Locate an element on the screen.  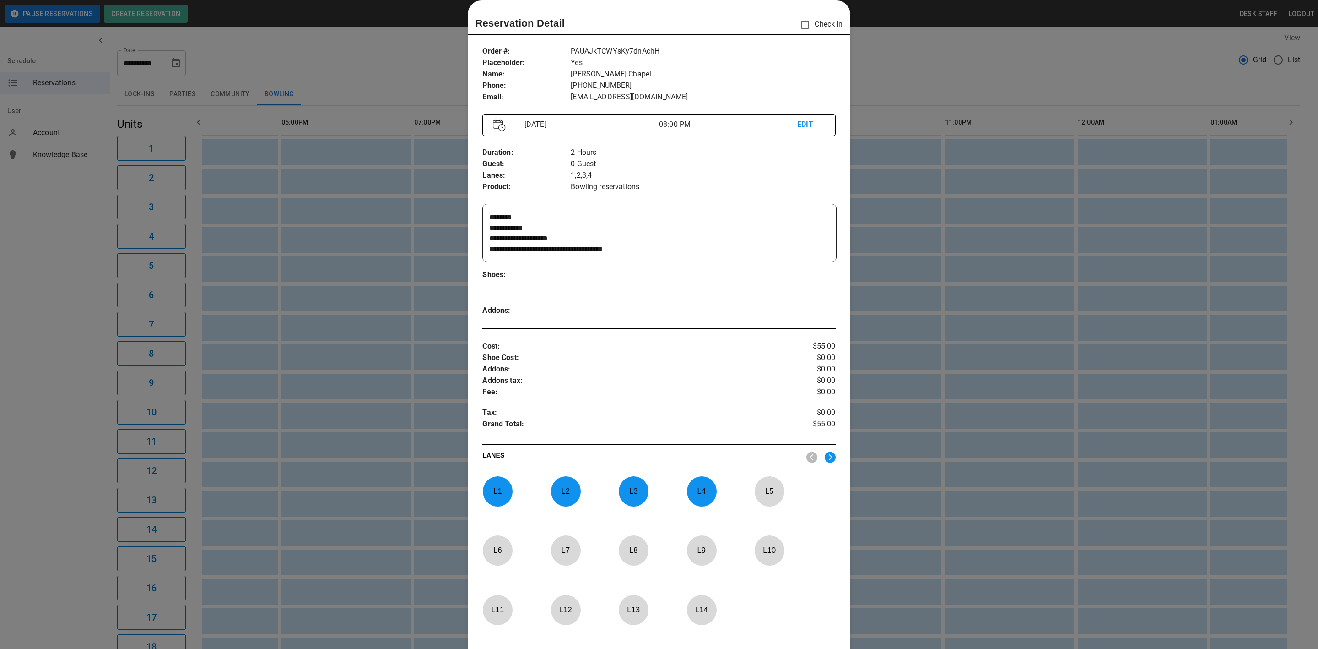
p: 0 Guest is located at coordinates (703, 164).